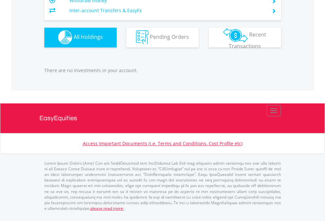 This screenshot has width=325, height=221. I want to click on span: Recent Transactions, so click(248, 40).